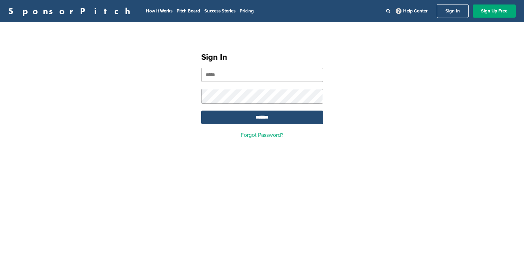 The height and width of the screenshot is (255, 524). I want to click on a: Help Center, so click(412, 11).